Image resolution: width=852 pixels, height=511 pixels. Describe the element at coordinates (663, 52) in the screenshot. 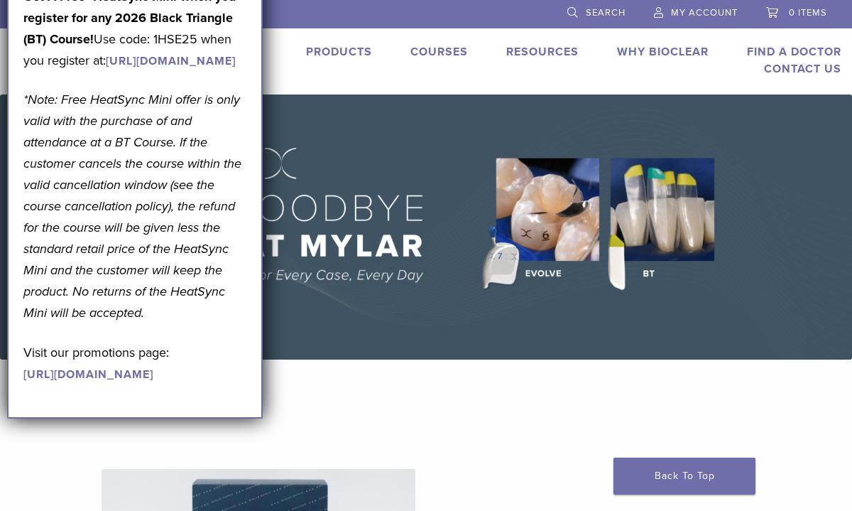

I see `a: Why Bioclear` at that location.